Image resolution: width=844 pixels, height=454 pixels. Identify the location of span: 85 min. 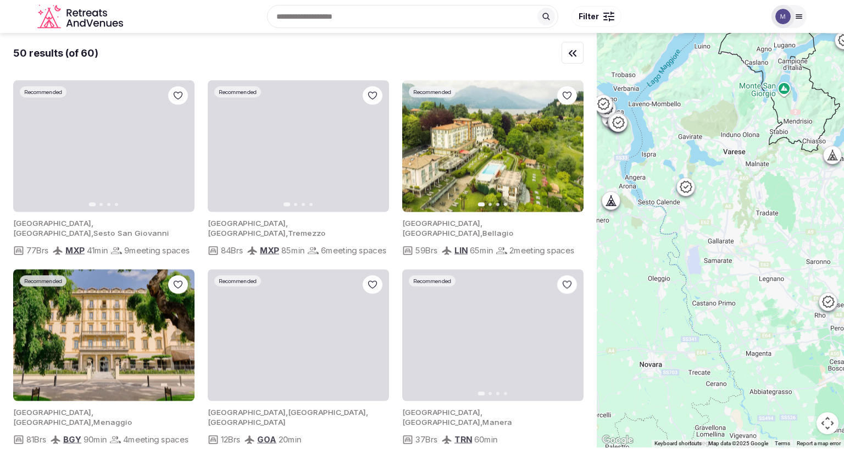
(293, 251).